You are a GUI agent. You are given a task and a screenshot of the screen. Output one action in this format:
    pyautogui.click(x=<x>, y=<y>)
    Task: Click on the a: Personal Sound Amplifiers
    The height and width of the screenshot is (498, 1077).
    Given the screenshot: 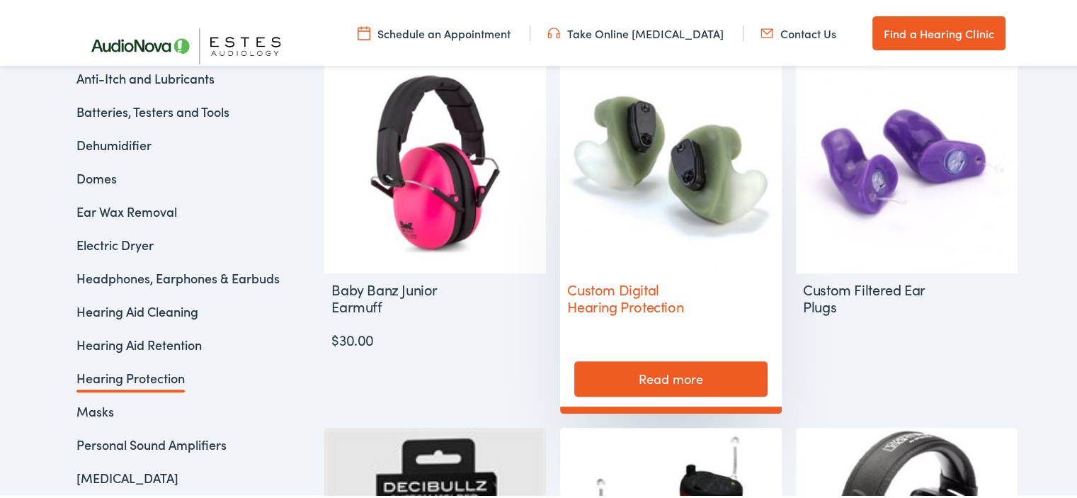 What is the action you would take?
    pyautogui.click(x=152, y=442)
    